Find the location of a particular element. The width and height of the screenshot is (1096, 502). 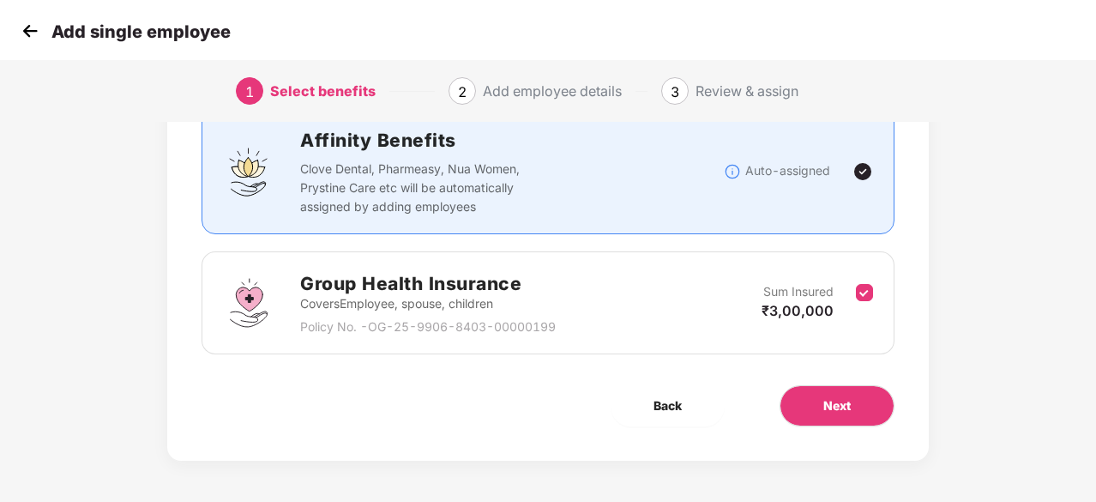

p: Clove Dental, Pharmeasy, Nua Women, Prystine Care etc will be automatically assigned by adding em... is located at coordinates (427, 188).